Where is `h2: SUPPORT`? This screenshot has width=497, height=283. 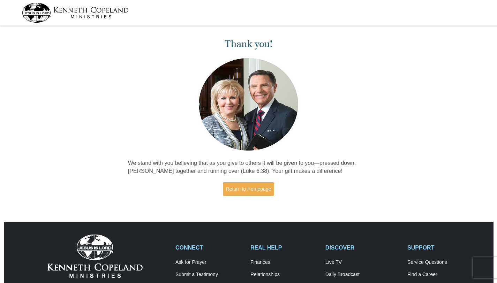
h2: SUPPORT is located at coordinates (442, 248).